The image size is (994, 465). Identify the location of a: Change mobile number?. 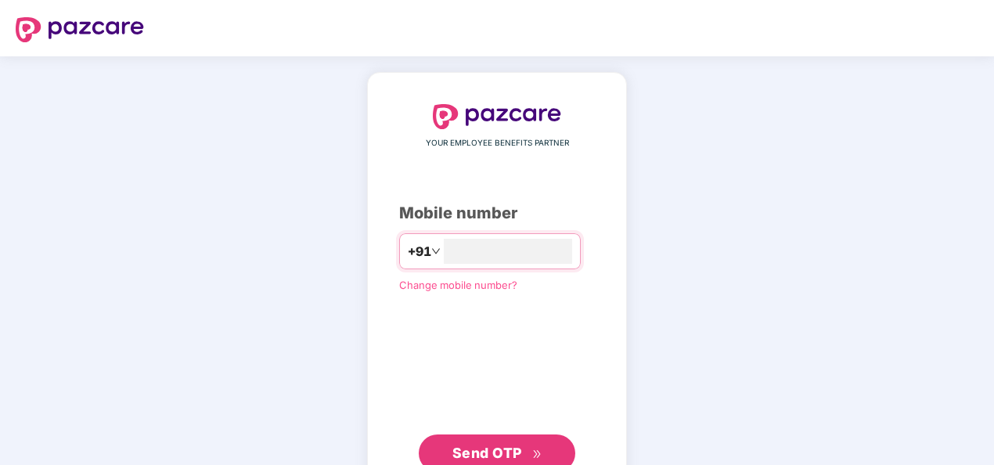
(458, 285).